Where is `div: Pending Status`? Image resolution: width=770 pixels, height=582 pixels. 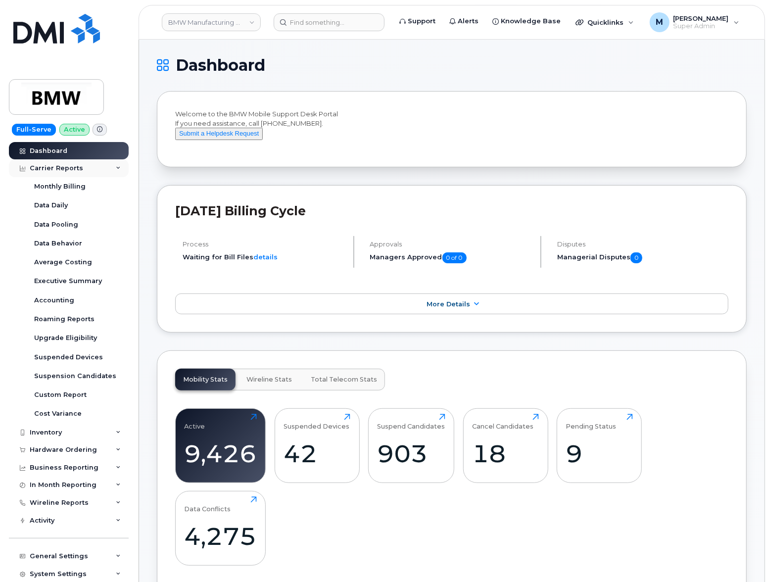
div: Pending Status is located at coordinates (591, 421).